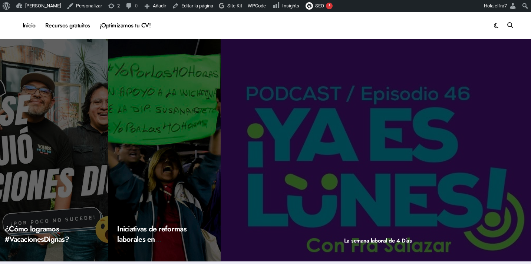  I want to click on a: ¡Optimizamos tu CV!, so click(125, 26).